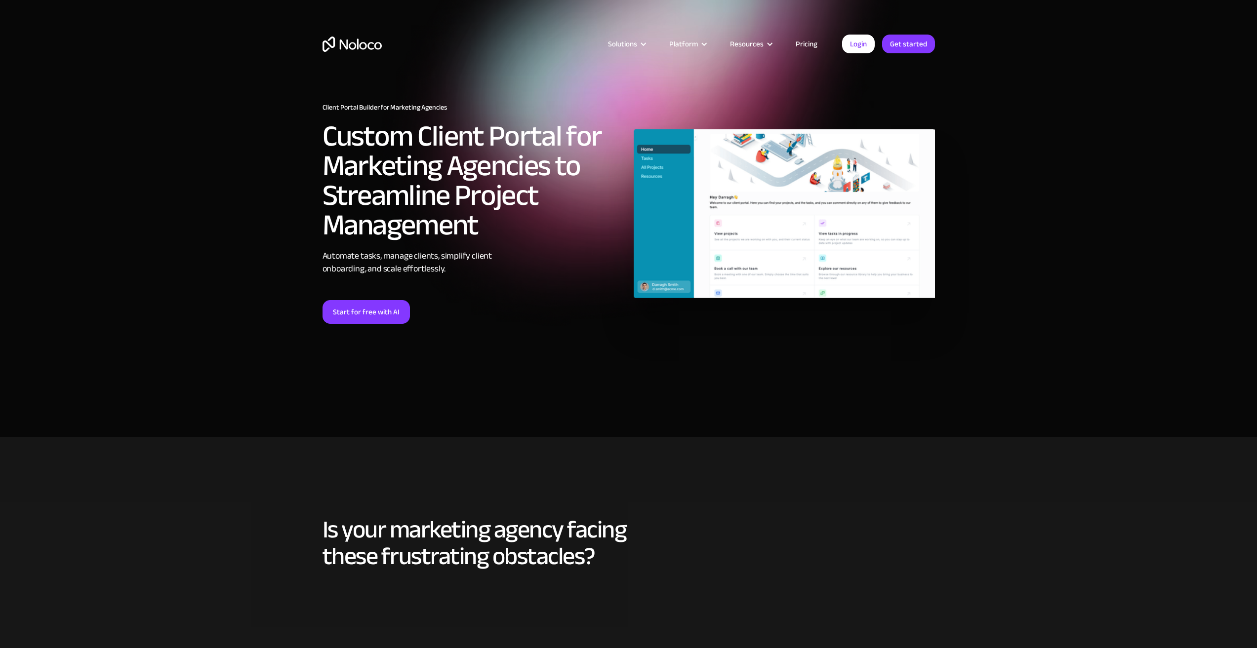  Describe the element at coordinates (908, 44) in the screenshot. I see `a: Get started` at that location.